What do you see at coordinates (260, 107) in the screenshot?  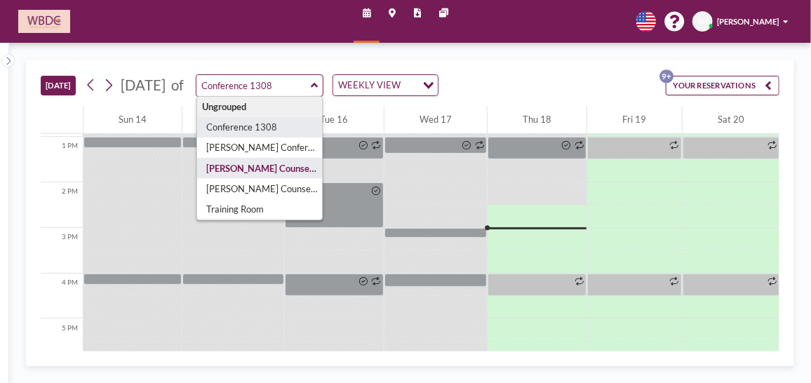 I see `div: Ungrouped` at bounding box center [260, 107].